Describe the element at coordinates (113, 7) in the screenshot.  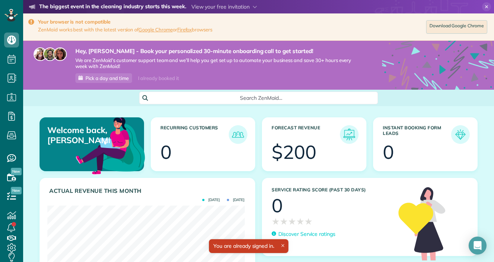
I see `strong: The biggest event in the cleaning industry starts this week.` at that location.